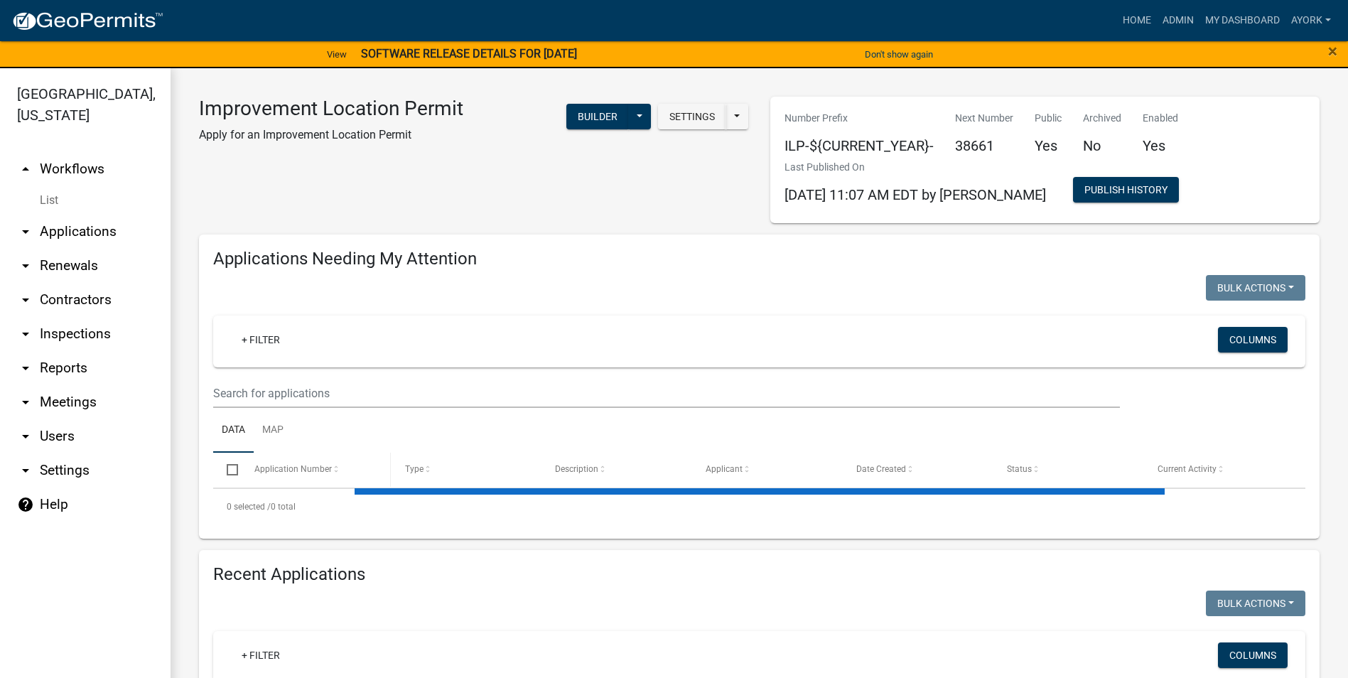  Describe the element at coordinates (227, 470) in the screenshot. I see `datatable-header-cell: Select` at that location.